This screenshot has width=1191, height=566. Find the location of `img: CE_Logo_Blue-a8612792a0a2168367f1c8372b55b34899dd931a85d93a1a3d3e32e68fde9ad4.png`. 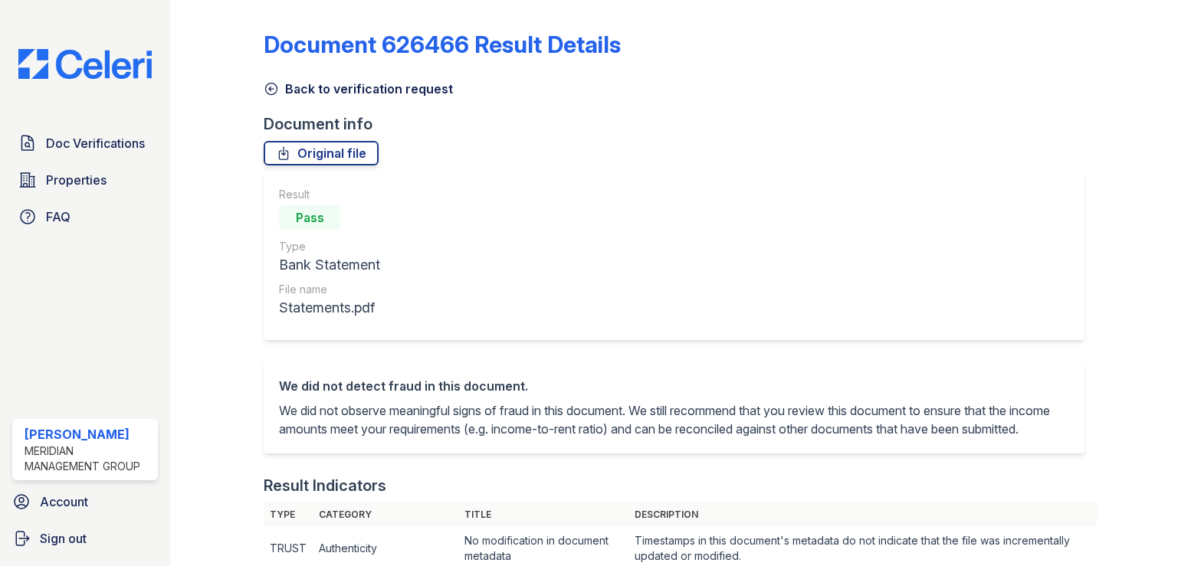

img: CE_Logo_Blue-a8612792a0a2168367f1c8372b55b34899dd931a85d93a1a3d3e32e68fde9ad4.png is located at coordinates (85, 64).